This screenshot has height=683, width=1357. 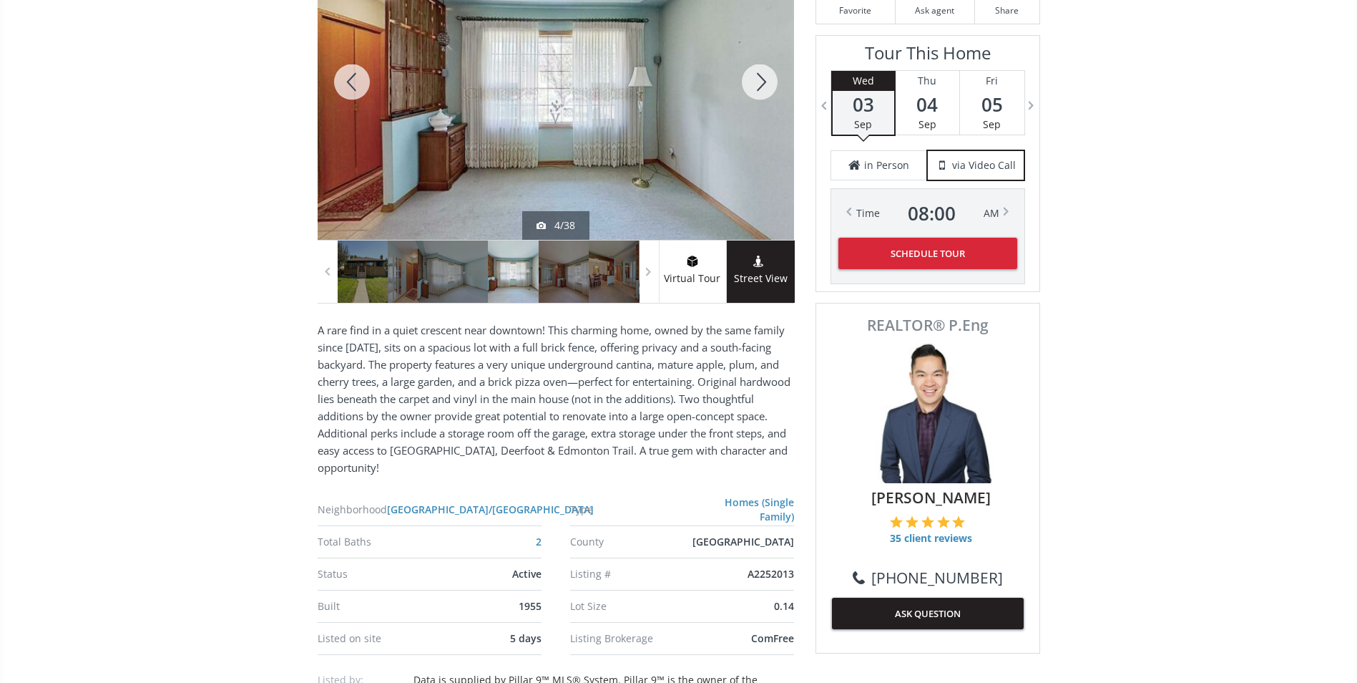 What do you see at coordinates (530, 605) in the screenshot?
I see `span: 1955` at bounding box center [530, 605].